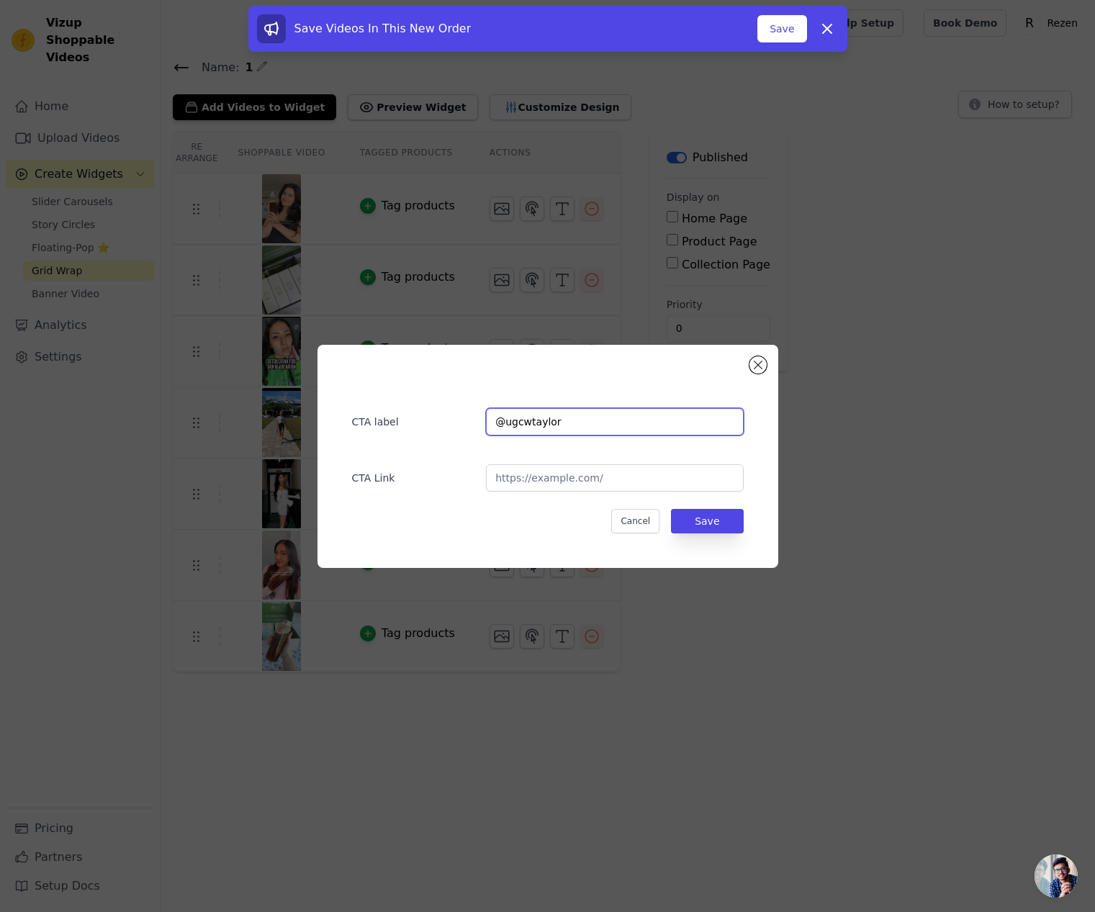 Image resolution: width=1095 pixels, height=912 pixels. I want to click on button: Cancel, so click(635, 521).